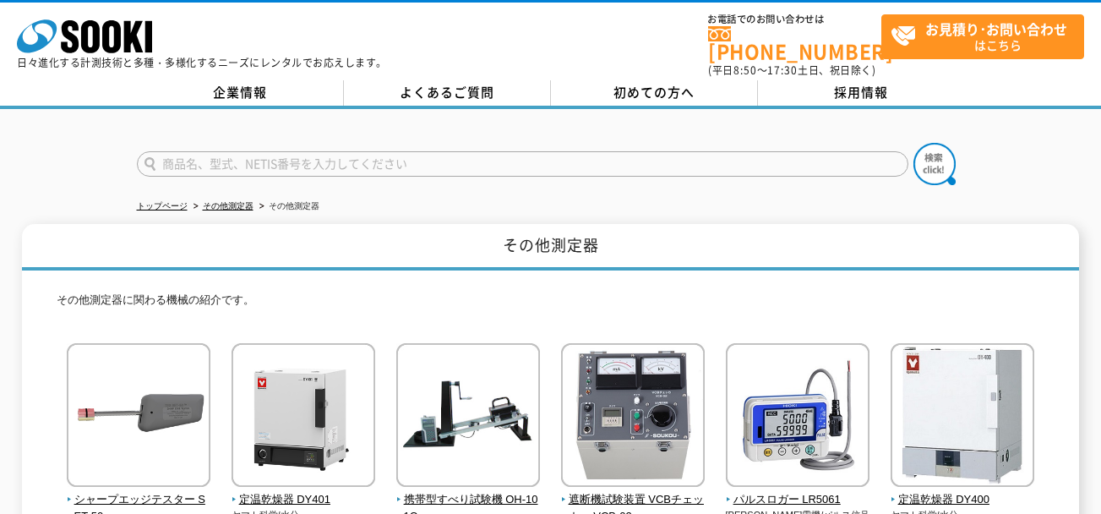  I want to click on span: 初めての方へ, so click(654, 92).